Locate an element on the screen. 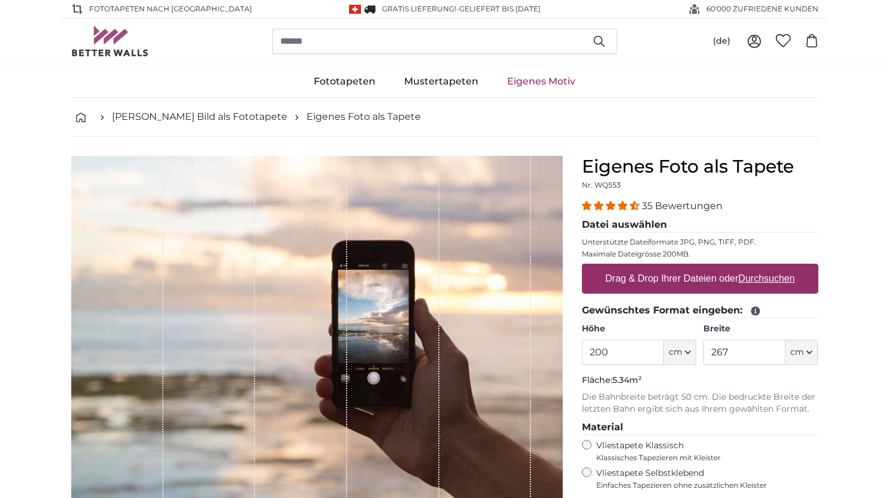  u: Durchsuchen is located at coordinates (766, 278).